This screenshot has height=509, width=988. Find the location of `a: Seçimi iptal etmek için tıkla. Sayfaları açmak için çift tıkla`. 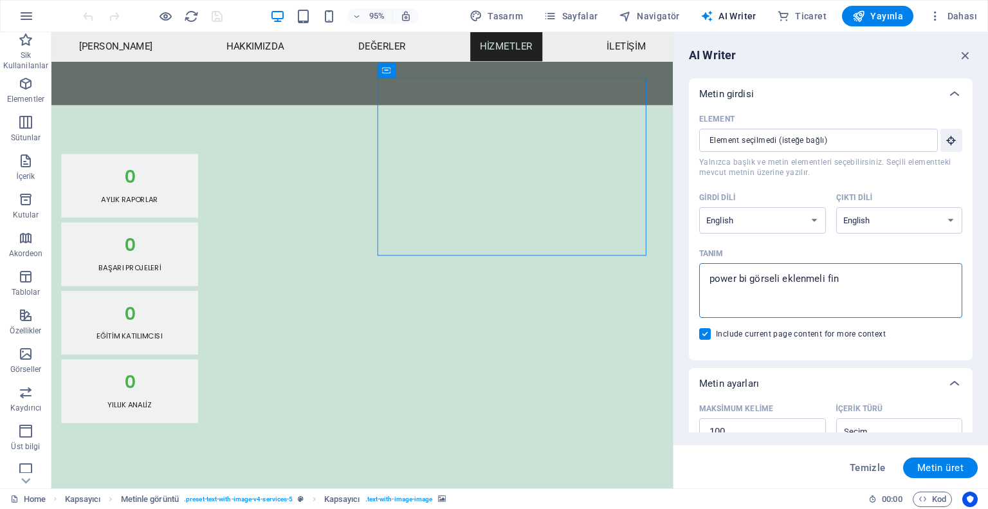

a: Seçimi iptal etmek için tıkla. Sayfaları açmak için çift tıkla is located at coordinates (28, 499).